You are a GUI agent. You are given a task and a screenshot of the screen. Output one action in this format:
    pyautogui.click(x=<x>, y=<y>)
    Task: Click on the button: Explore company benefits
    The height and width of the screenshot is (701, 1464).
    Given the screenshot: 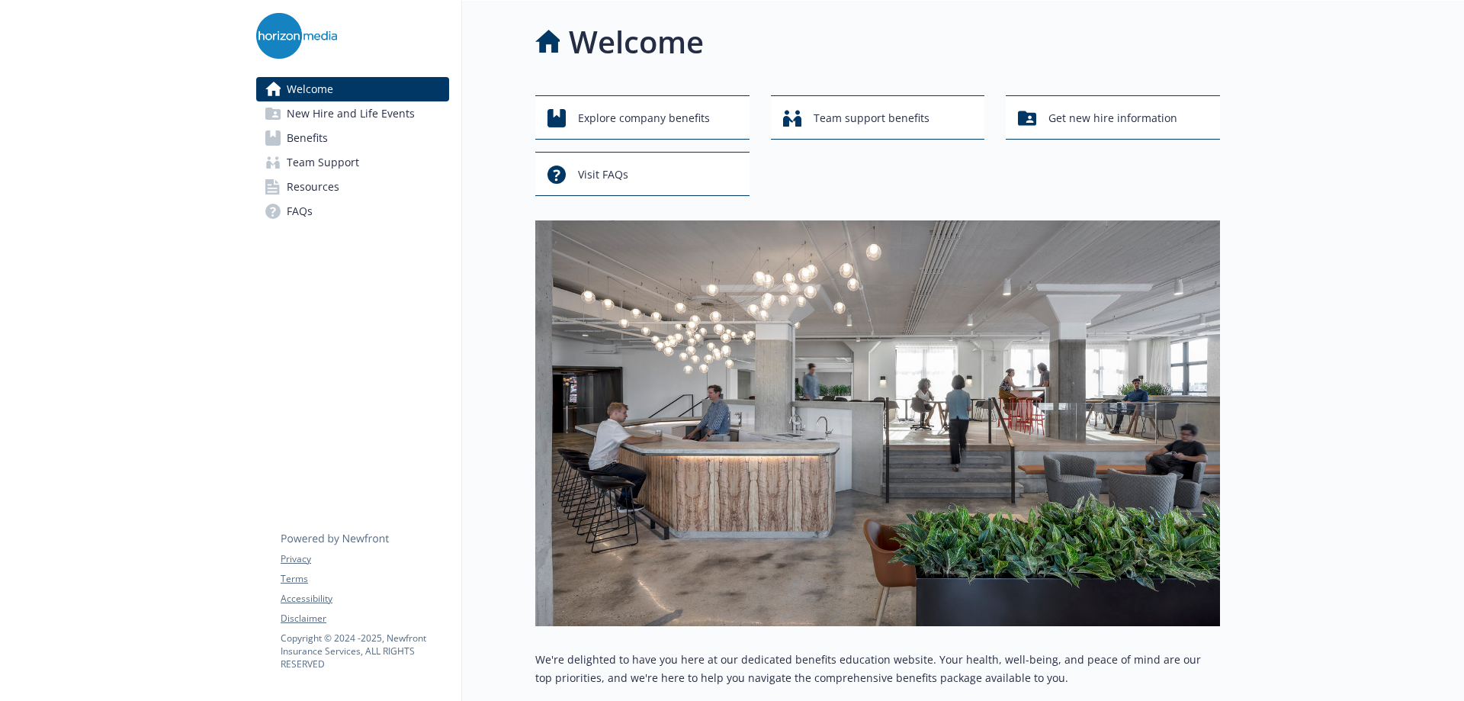 What is the action you would take?
    pyautogui.click(x=642, y=117)
    